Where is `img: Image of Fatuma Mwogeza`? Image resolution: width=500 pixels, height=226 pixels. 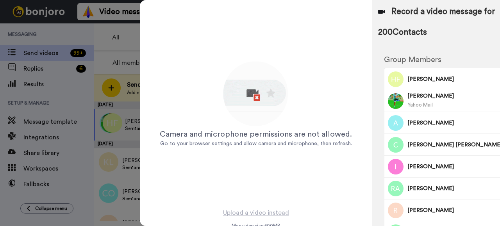 img: Image of Fatuma Mwogeza is located at coordinates (395, 101).